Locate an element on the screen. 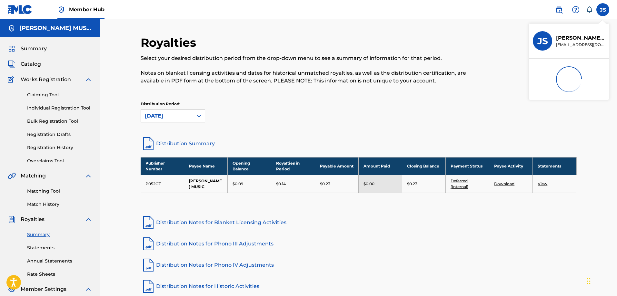  img: Member Settings is located at coordinates (12, 290).